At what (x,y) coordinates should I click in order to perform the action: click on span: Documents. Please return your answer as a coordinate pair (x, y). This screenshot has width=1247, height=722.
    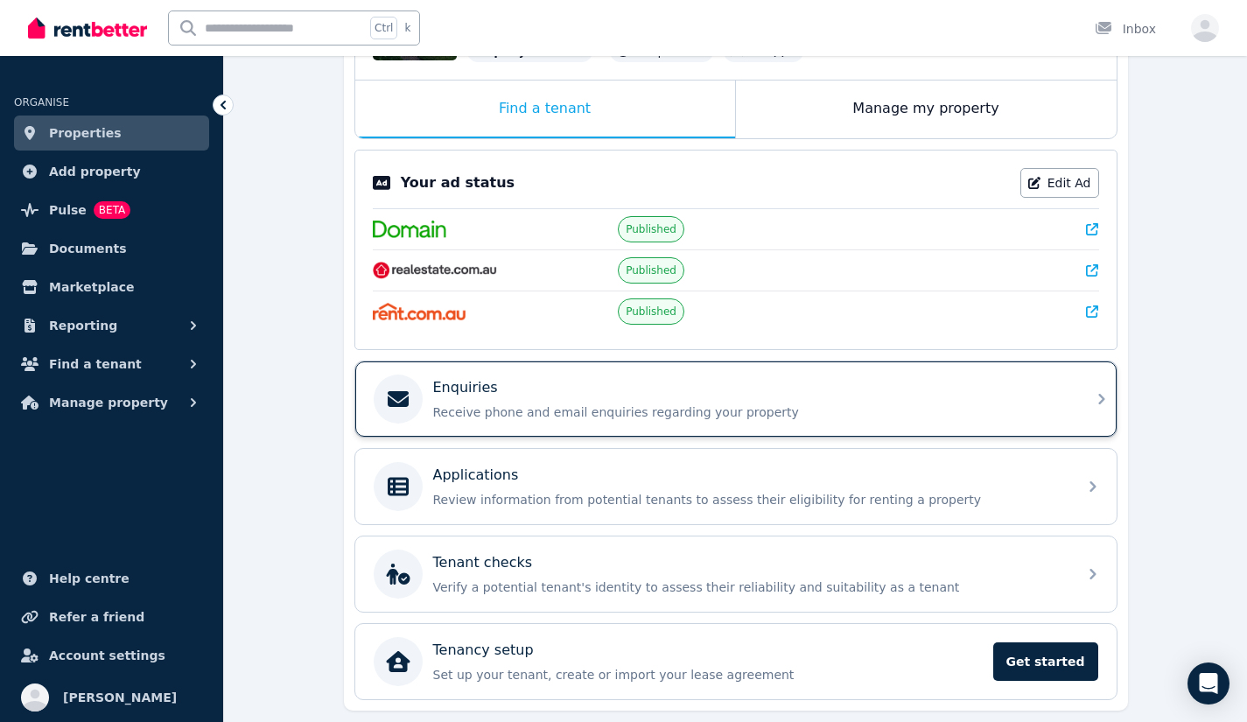
    Looking at the image, I should click on (87, 248).